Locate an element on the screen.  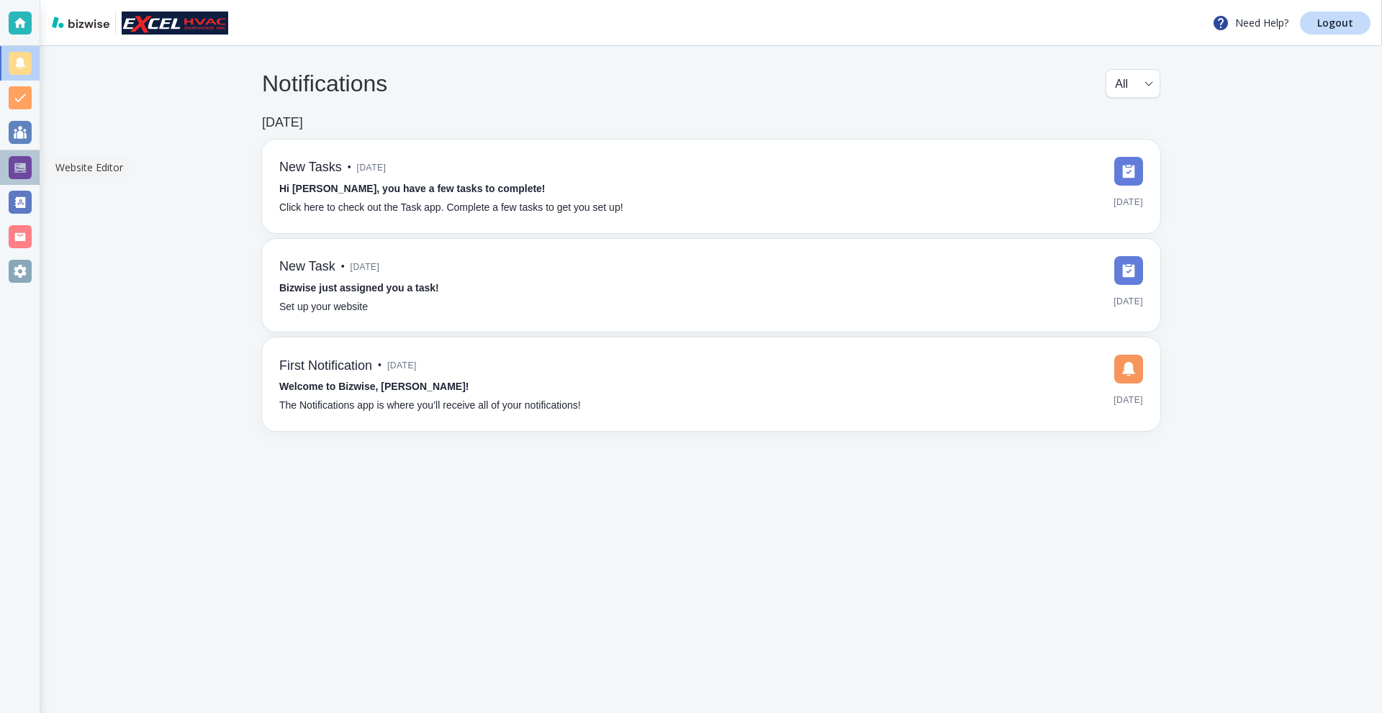
strong: Bizwise just assigned you a task! is located at coordinates (359, 288).